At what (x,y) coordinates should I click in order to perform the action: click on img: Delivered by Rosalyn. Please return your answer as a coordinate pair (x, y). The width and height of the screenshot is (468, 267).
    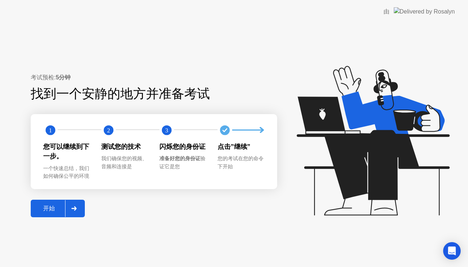
    Looking at the image, I should click on (424, 11).